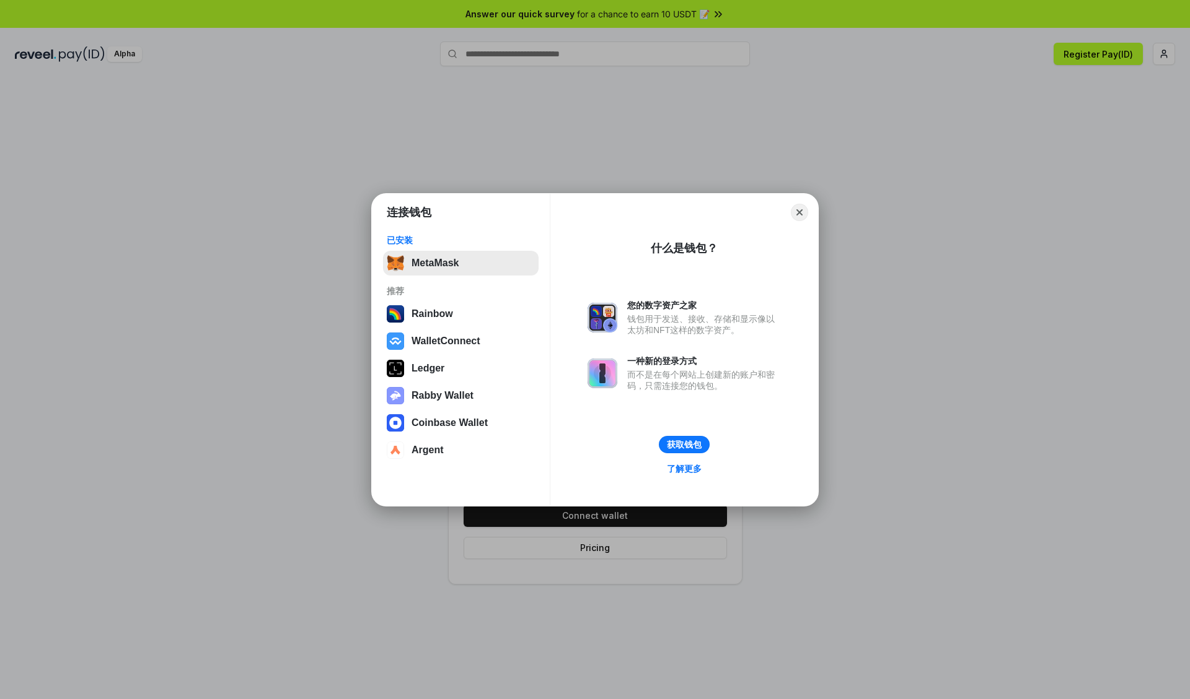 Image resolution: width=1190 pixels, height=699 pixels. I want to click on div: 一种新的登录方式, so click(704, 361).